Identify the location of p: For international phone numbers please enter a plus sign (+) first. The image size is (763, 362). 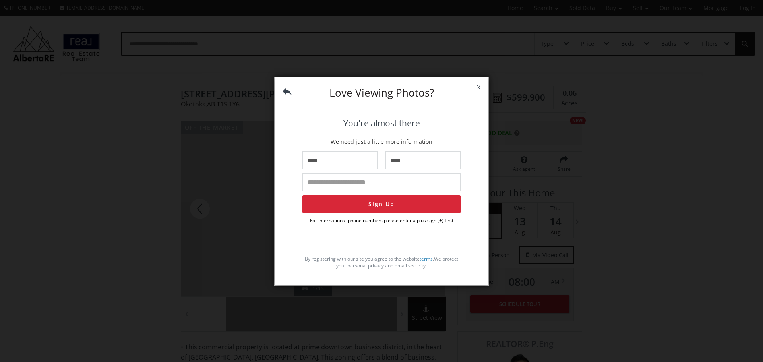
(381, 220).